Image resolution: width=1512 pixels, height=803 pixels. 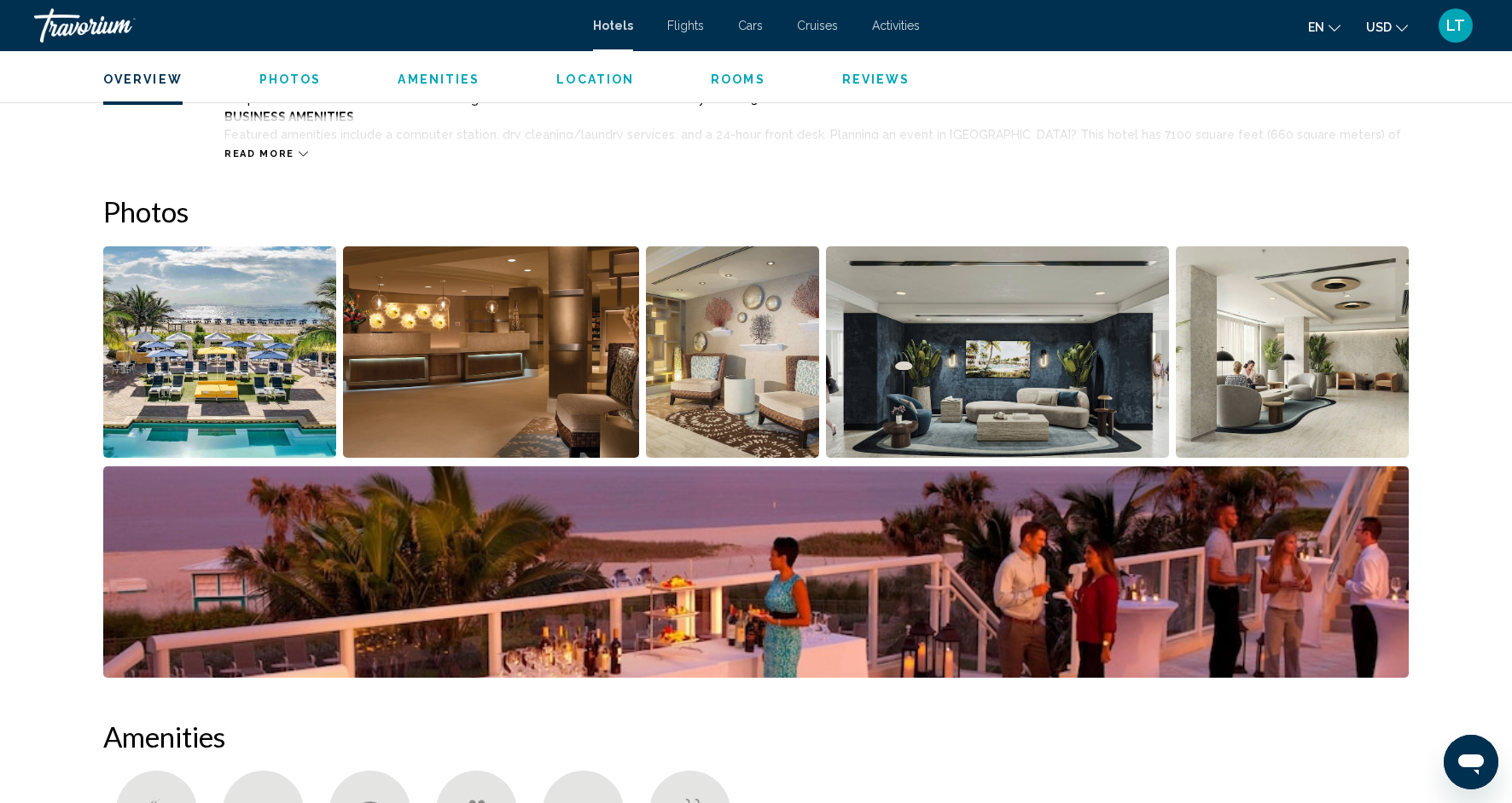 I want to click on button: Overview, so click(x=143, y=79).